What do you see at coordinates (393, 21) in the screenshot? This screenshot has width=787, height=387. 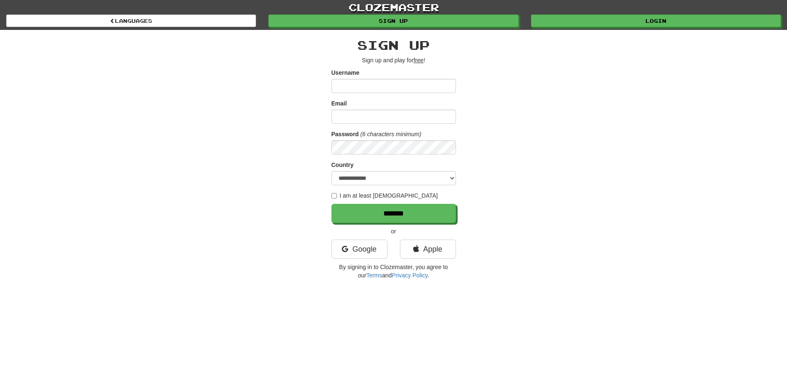 I see `a: Sign up` at bounding box center [393, 21].